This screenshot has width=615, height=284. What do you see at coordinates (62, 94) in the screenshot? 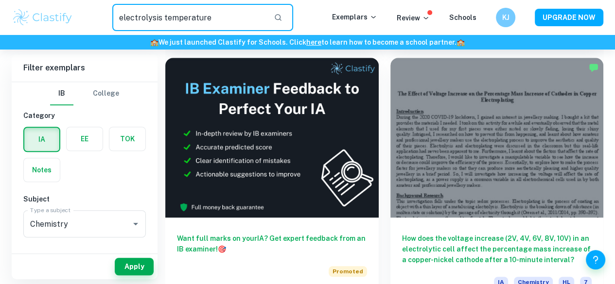
I see `button: IB` at bounding box center [62, 94].